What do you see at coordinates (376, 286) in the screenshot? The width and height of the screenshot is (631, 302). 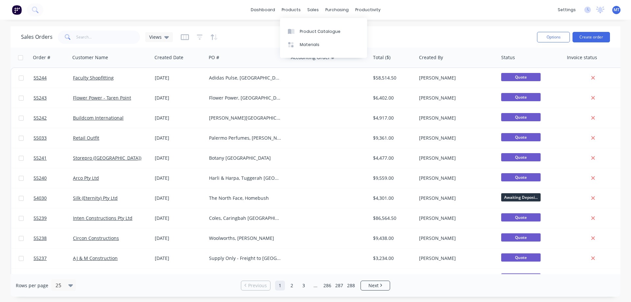 I see `a: Next page` at bounding box center [376, 286].